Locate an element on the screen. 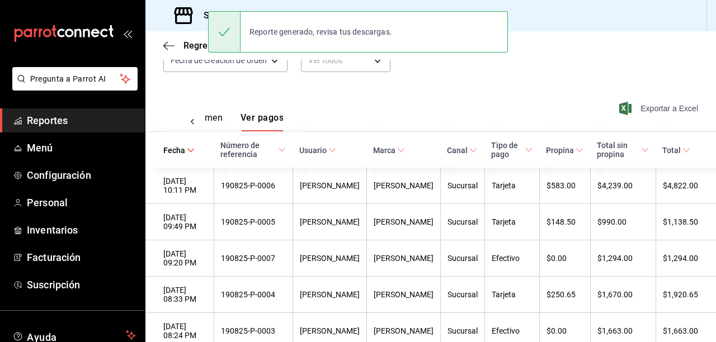 The width and height of the screenshot is (716, 342). div: $1,138.50 is located at coordinates (680, 222).